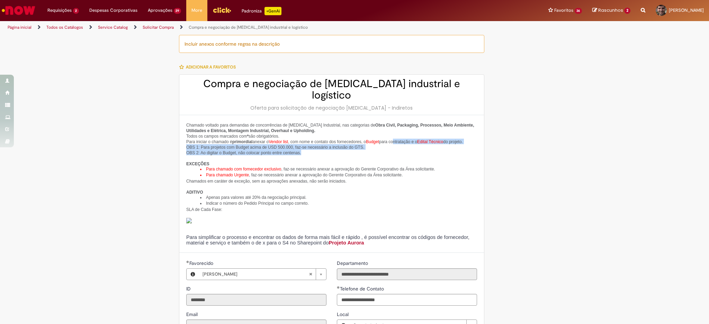 The image size is (709, 324). I want to click on span: , com nome e contato dos fornecedores, o, so click(327, 142).